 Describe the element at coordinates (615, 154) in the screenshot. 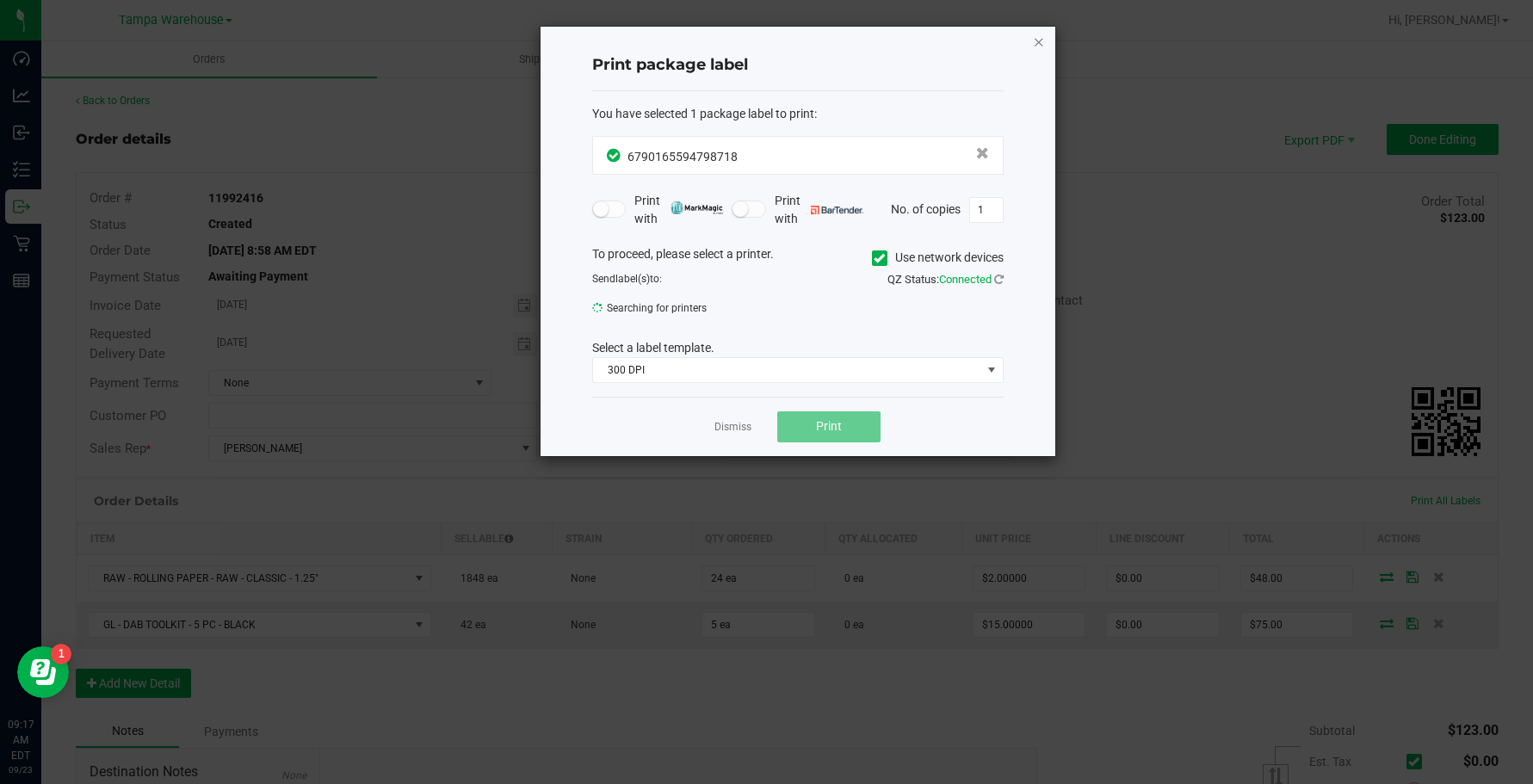

I see `span: In Sync` at that location.